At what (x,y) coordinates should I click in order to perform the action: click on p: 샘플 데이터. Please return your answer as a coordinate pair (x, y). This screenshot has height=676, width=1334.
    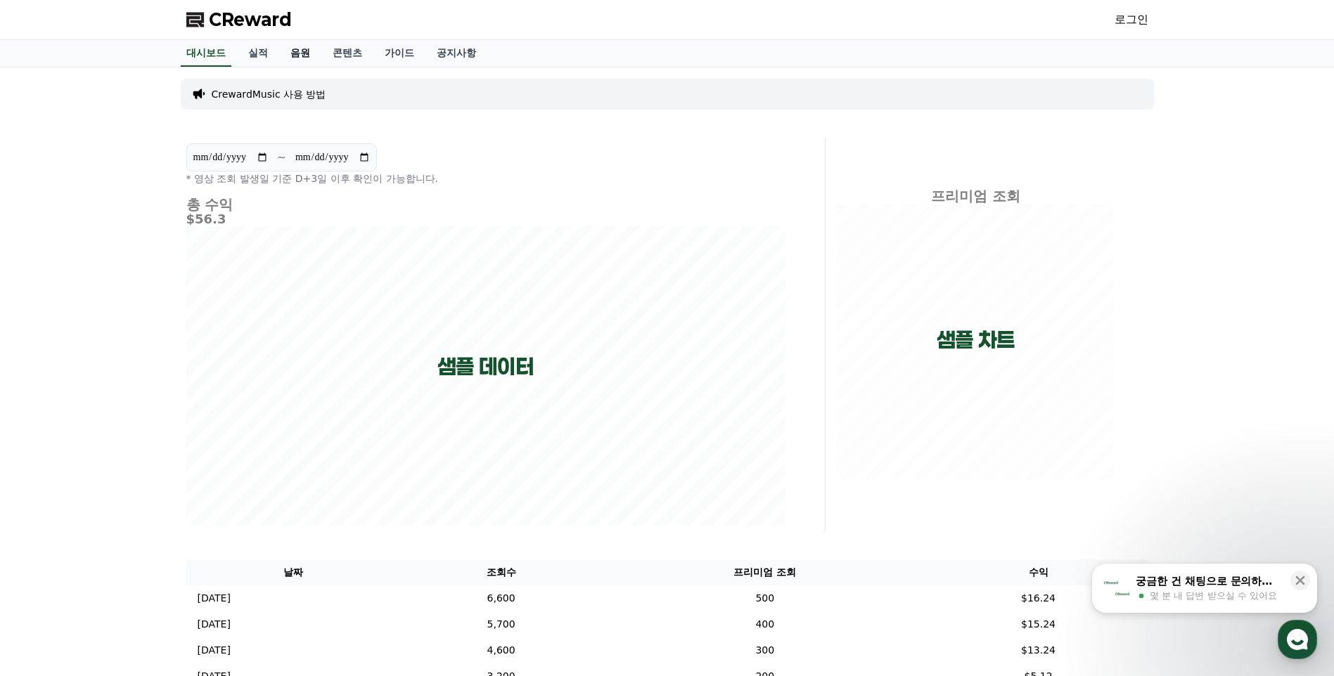
    Looking at the image, I should click on (485, 367).